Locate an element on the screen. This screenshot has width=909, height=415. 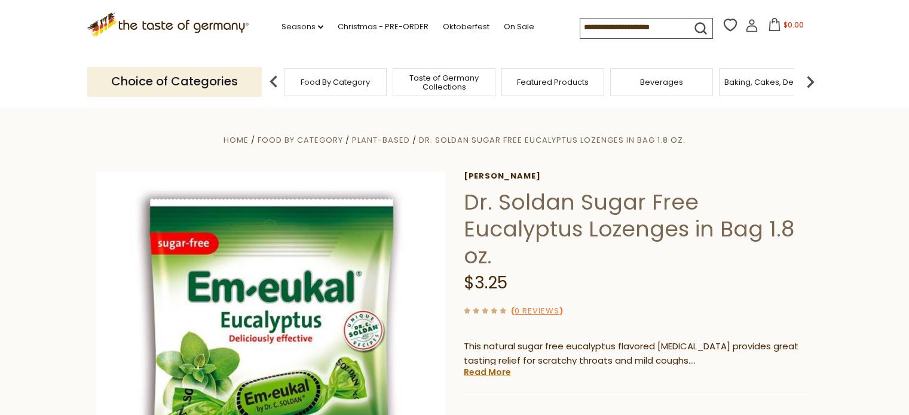
span: Dr. Soldan Sugar Free Eucalyptus Lozenges in Bag 1.8 oz. is located at coordinates (552, 140).